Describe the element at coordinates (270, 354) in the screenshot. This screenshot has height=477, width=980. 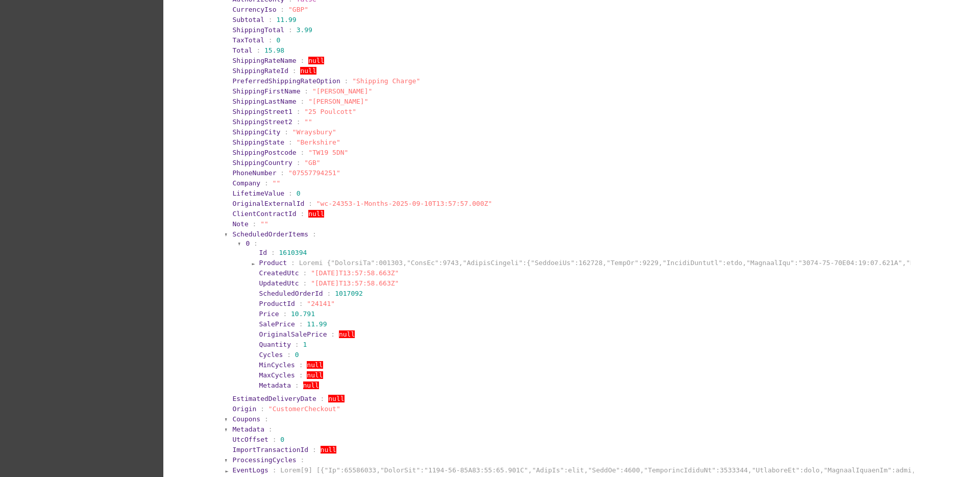
I see `span: Cycles` at that location.